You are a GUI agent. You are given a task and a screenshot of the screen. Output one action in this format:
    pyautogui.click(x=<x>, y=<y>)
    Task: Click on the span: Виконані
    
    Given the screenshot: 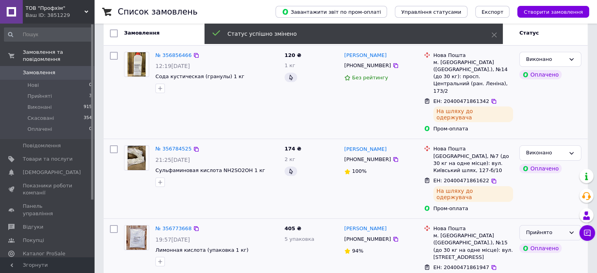 What is the action you would take?
    pyautogui.click(x=40, y=107)
    